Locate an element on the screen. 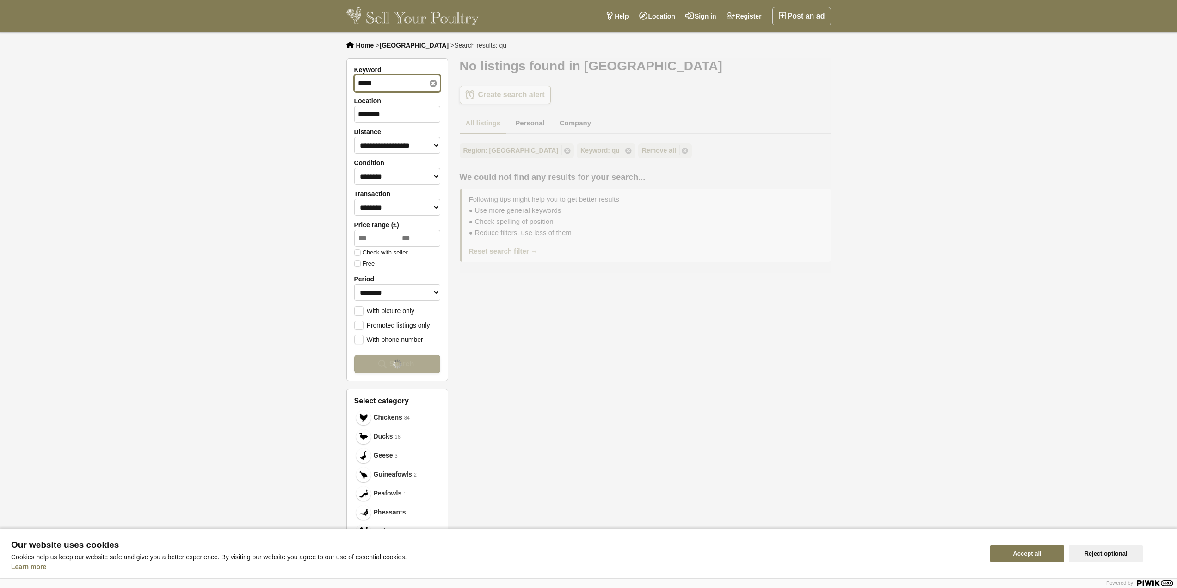 The image size is (1177, 588). a: Turkeys Turkeys 2 is located at coordinates (397, 531).